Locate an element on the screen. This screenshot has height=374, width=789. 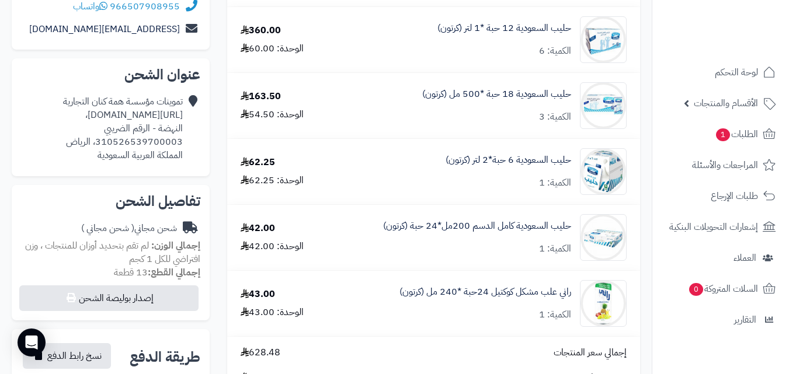
a: العملاء is located at coordinates (720, 258).